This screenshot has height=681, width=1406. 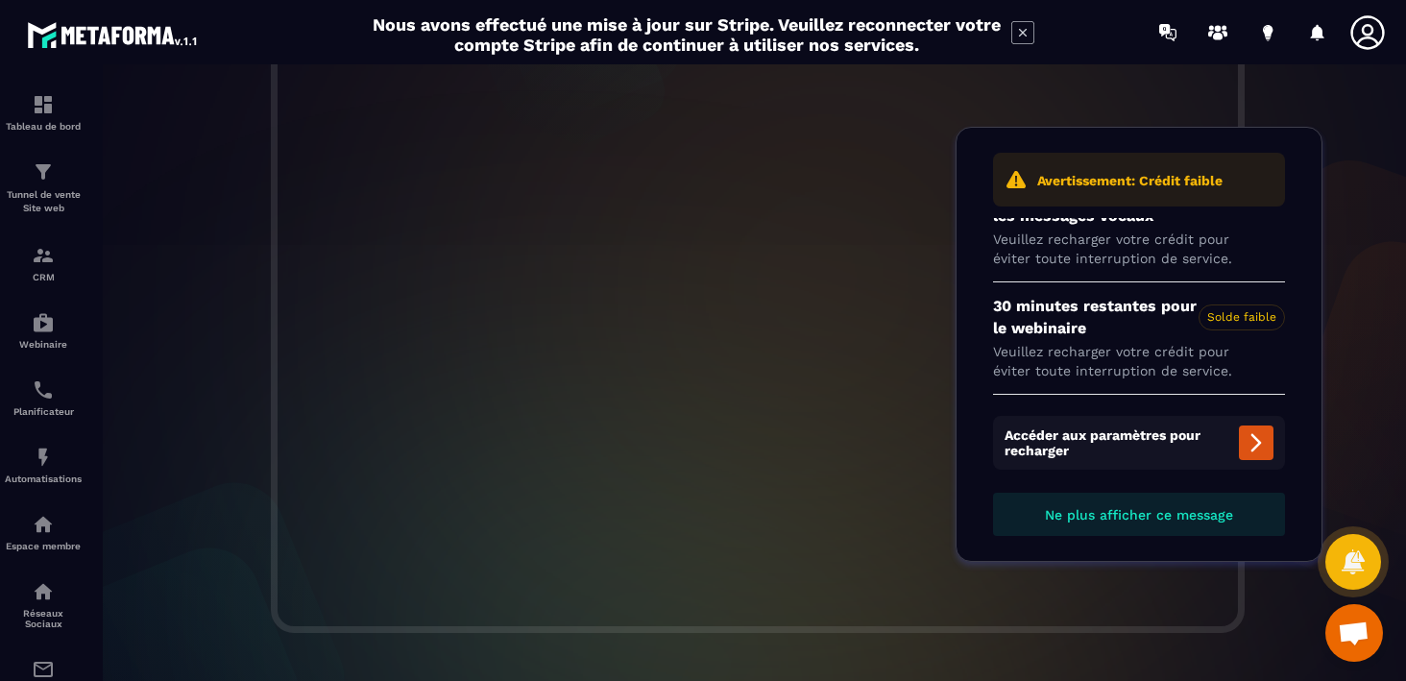 What do you see at coordinates (43, 126) in the screenshot?
I see `p: Tableau de bord` at bounding box center [43, 126].